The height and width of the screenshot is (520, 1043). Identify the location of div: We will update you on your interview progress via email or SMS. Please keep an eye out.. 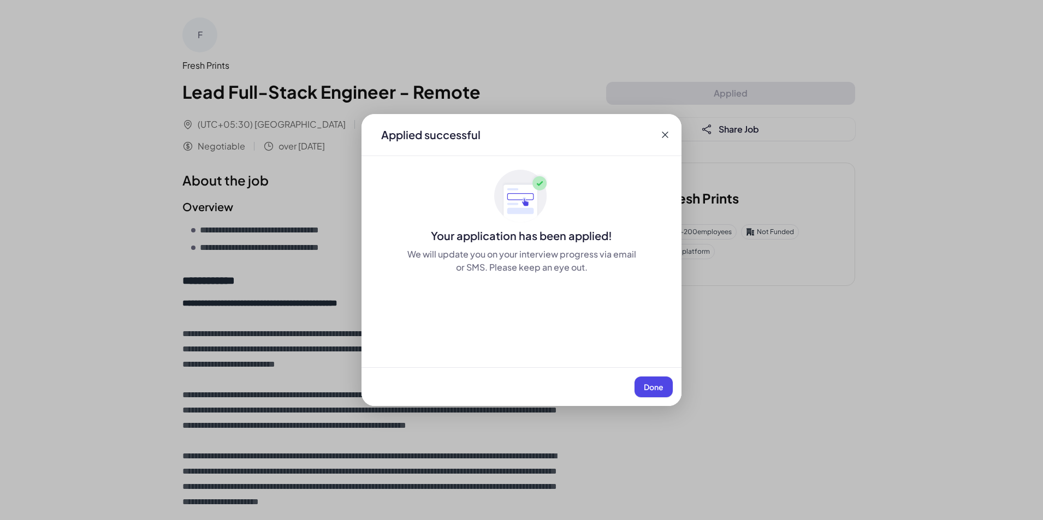
(521, 261).